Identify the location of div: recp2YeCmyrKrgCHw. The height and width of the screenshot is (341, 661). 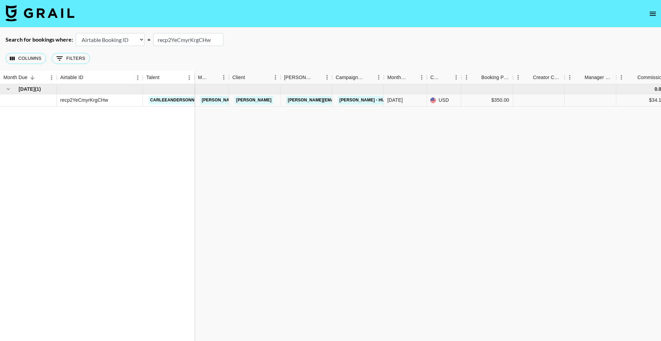
(84, 100).